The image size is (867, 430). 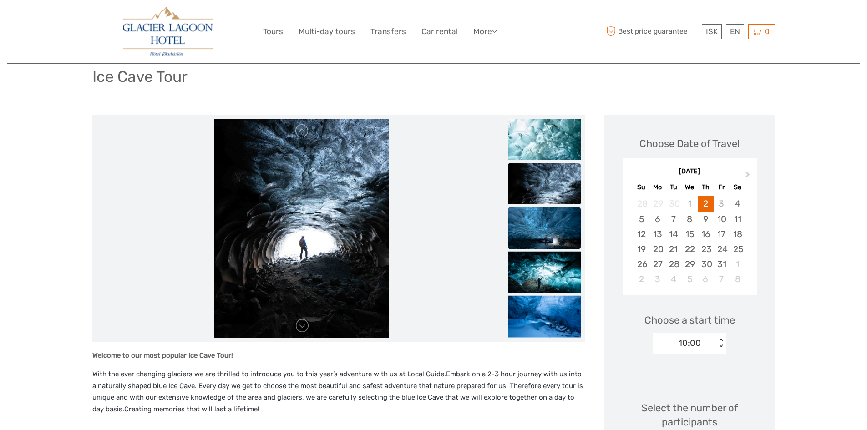 What do you see at coordinates (721, 264) in the screenshot?
I see `div: Choose Friday, October 31st, 2025` at bounding box center [721, 264].